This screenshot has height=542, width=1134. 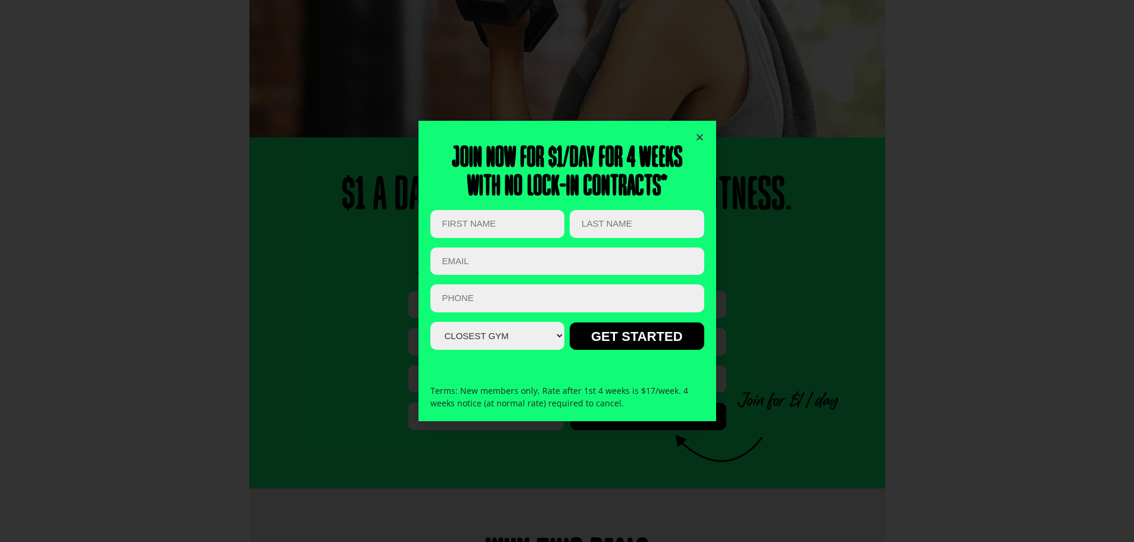 I want to click on input: PHONE, so click(x=567, y=298).